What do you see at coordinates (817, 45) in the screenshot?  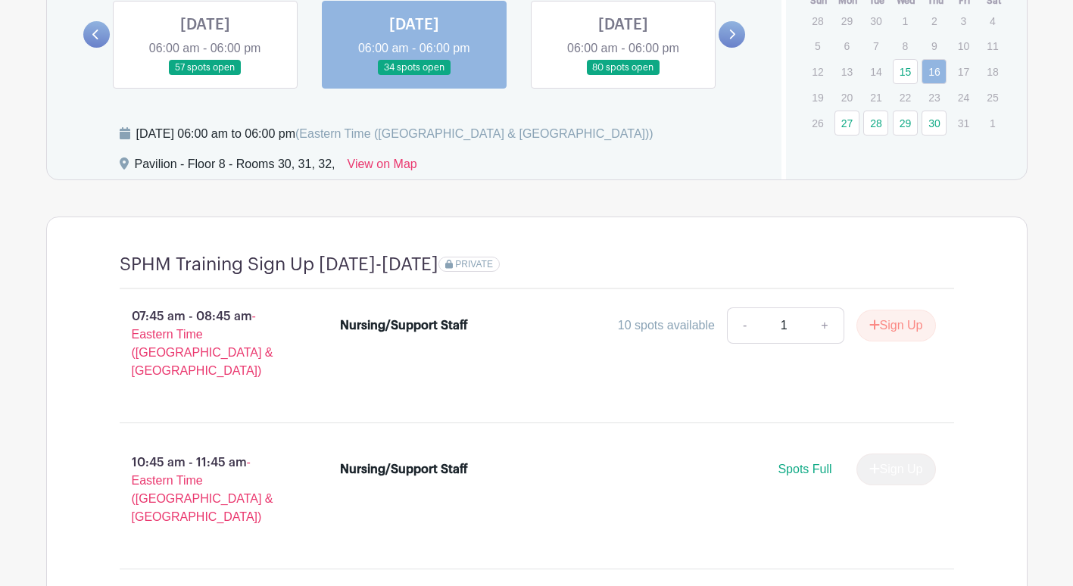 I see `p: 5` at bounding box center [817, 45].